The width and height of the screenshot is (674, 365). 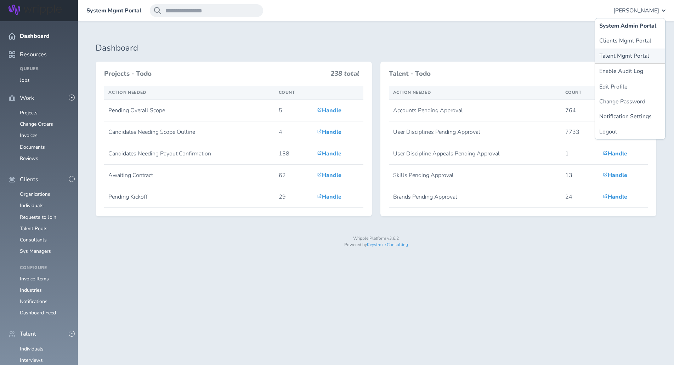 I want to click on h3: 238 total, so click(x=344, y=75).